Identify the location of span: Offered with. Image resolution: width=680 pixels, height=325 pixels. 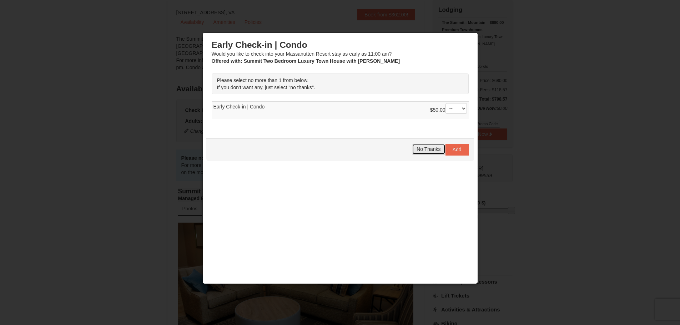
(226, 61).